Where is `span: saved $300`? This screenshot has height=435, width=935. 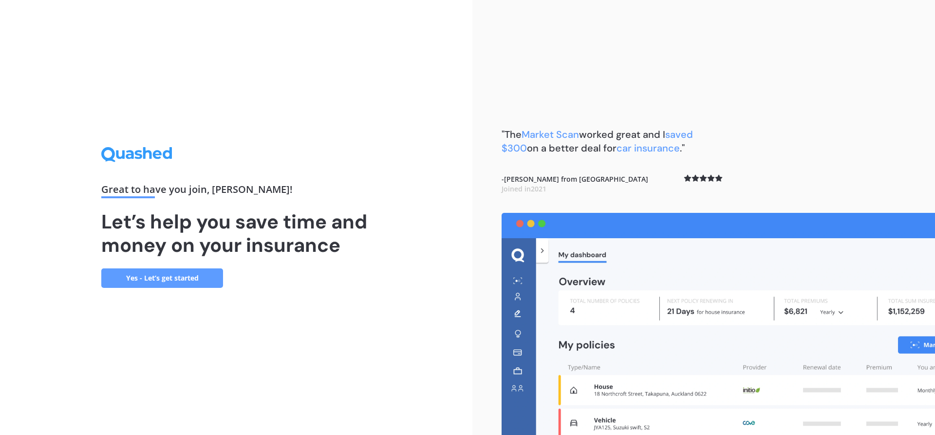
span: saved $300 is located at coordinates (597, 141).